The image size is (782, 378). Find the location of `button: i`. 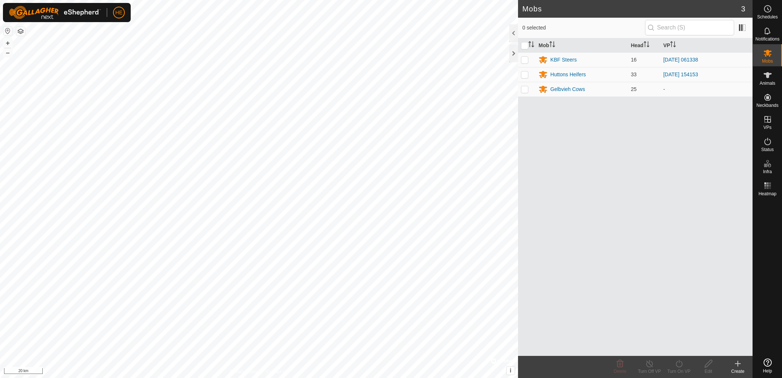

button: i is located at coordinates (511, 370).